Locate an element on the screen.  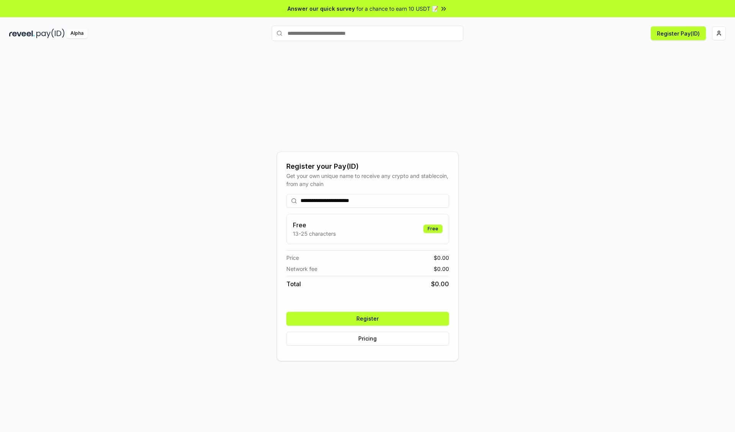
h3: Free is located at coordinates (314, 225).